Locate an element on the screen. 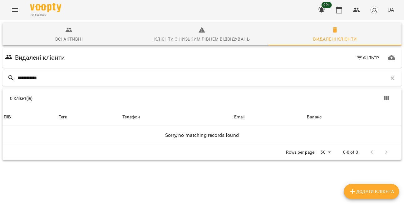 This screenshot has height=204, width=404. div: Телефон is located at coordinates (131, 117).